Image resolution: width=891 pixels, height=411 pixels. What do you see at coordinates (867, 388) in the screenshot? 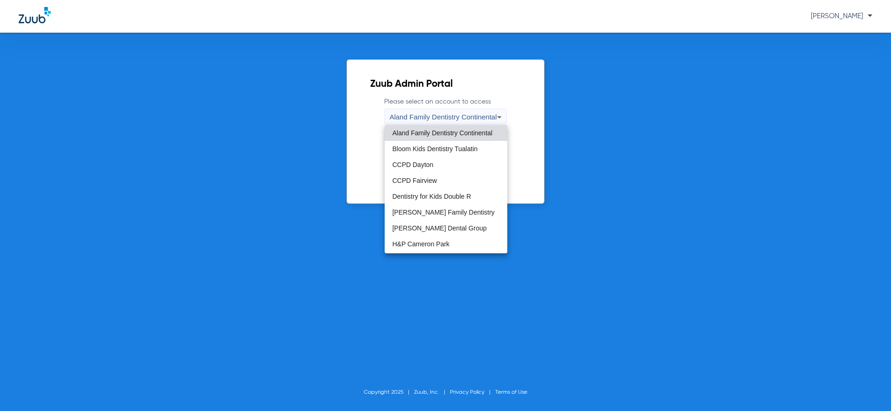
I see `div: Chat Widget` at bounding box center [867, 388].